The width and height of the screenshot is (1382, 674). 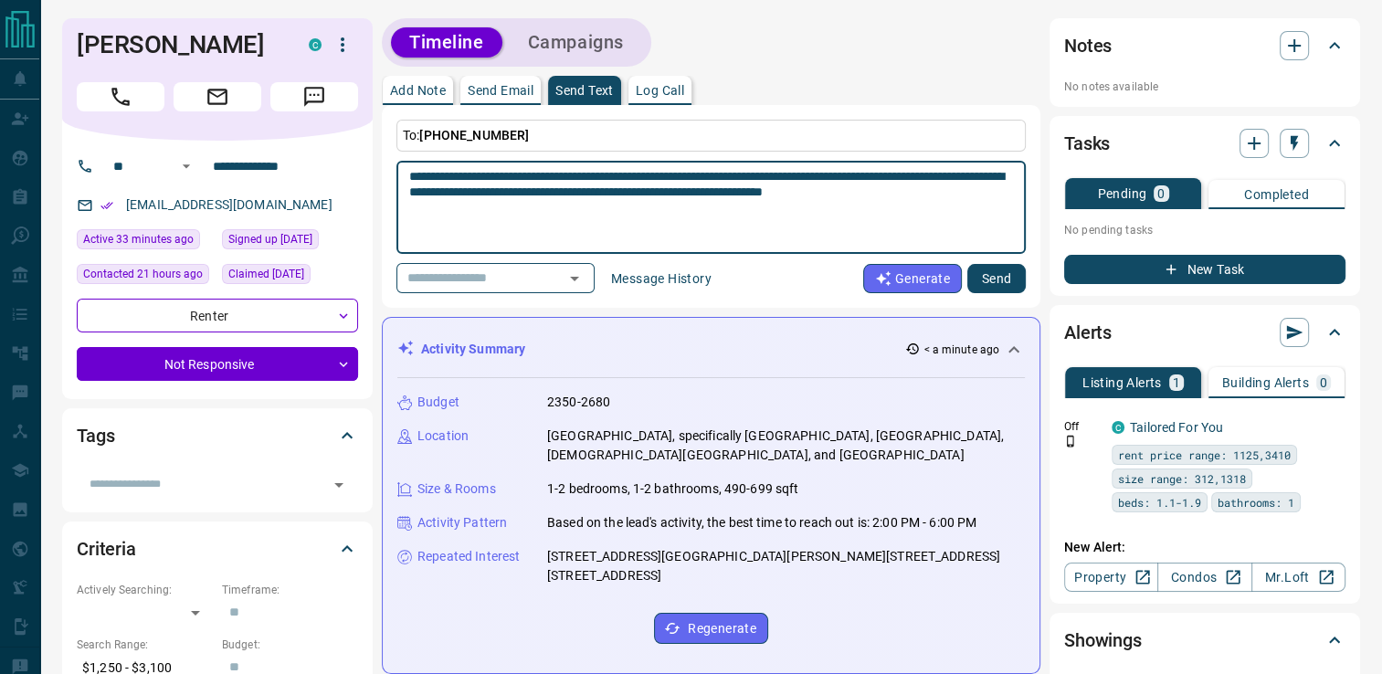 What do you see at coordinates (443, 436) in the screenshot?
I see `p: Location` at bounding box center [443, 436].